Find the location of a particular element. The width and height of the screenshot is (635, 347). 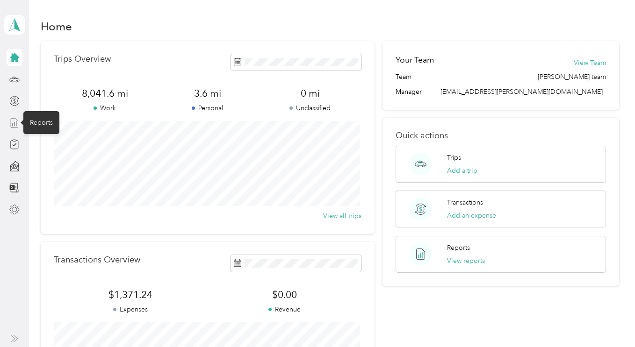

p: Reports is located at coordinates (458, 248).